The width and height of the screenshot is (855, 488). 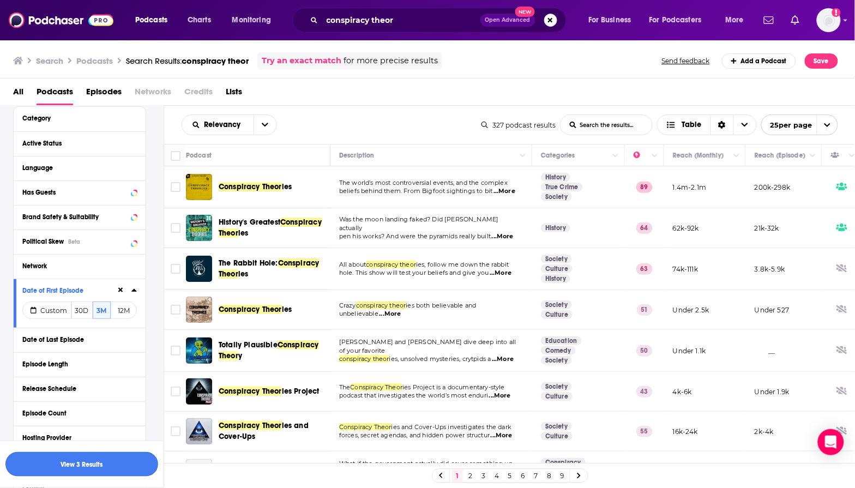 I want to click on h2: Choose List sort, so click(x=229, y=125).